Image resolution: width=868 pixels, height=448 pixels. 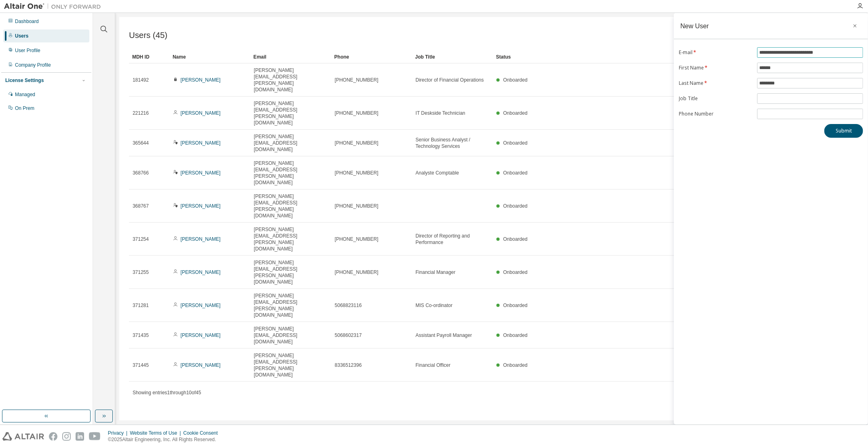 What do you see at coordinates (449, 80) in the screenshot?
I see `span: Director of Financial Operations` at bounding box center [449, 80].